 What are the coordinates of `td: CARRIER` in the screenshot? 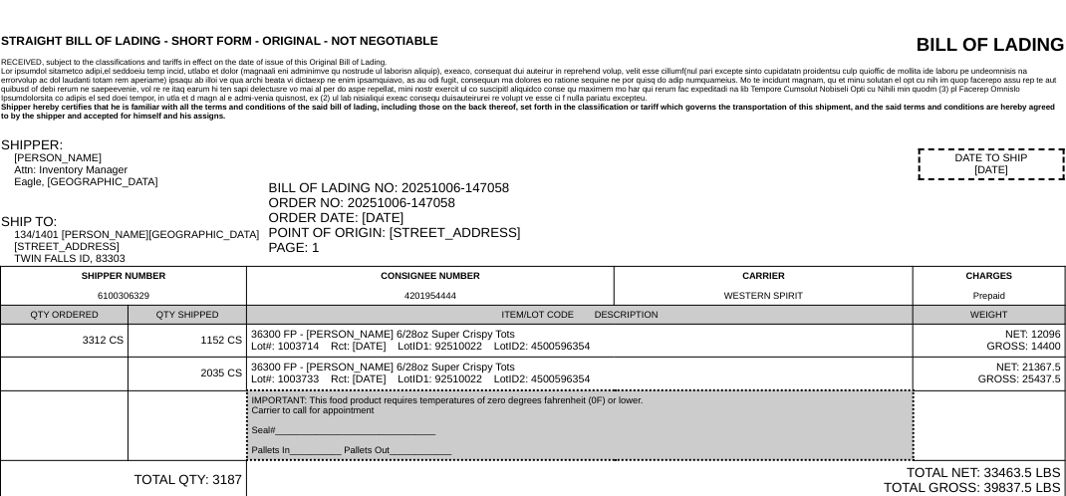 It's located at (764, 286).